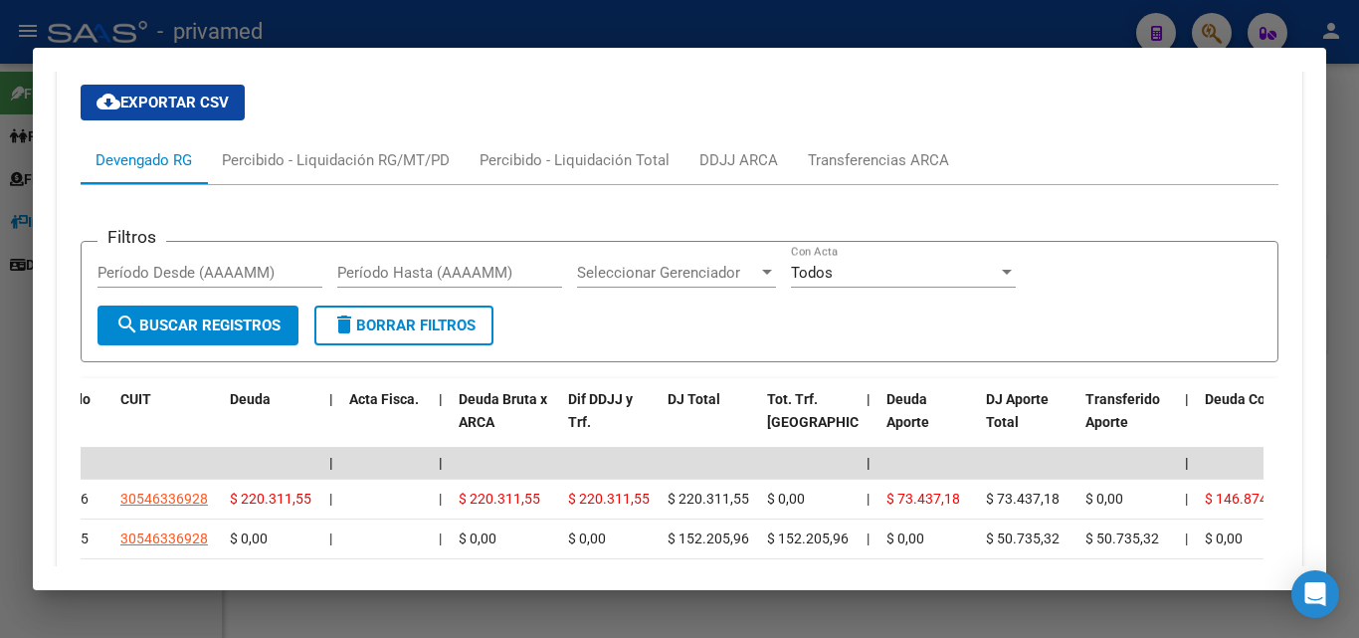 The height and width of the screenshot is (638, 1359). Describe the element at coordinates (1245, 498) in the screenshot. I see `span: $ 146.874,37` at that location.